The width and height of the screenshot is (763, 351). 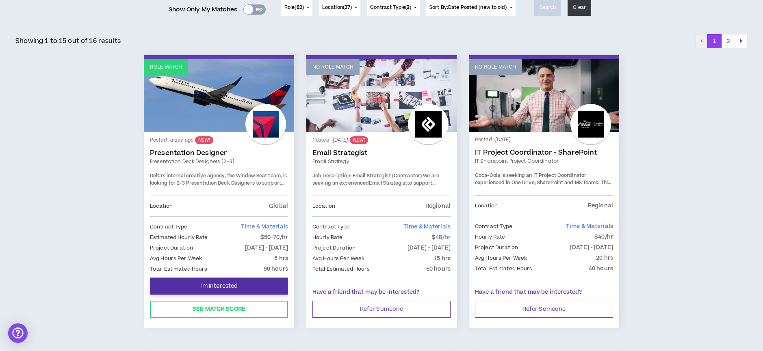 I want to click on span: Contract Type ( ), so click(x=390, y=8).